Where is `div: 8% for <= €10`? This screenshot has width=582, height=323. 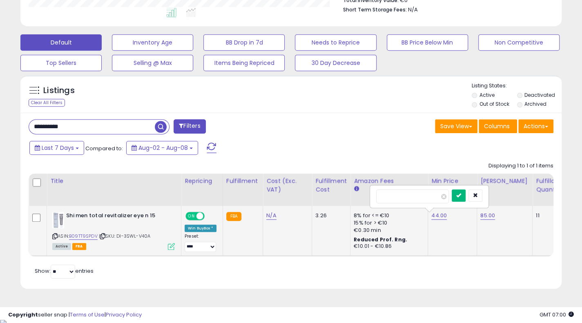 div: 8% for <= €10 is located at coordinates (388, 216).